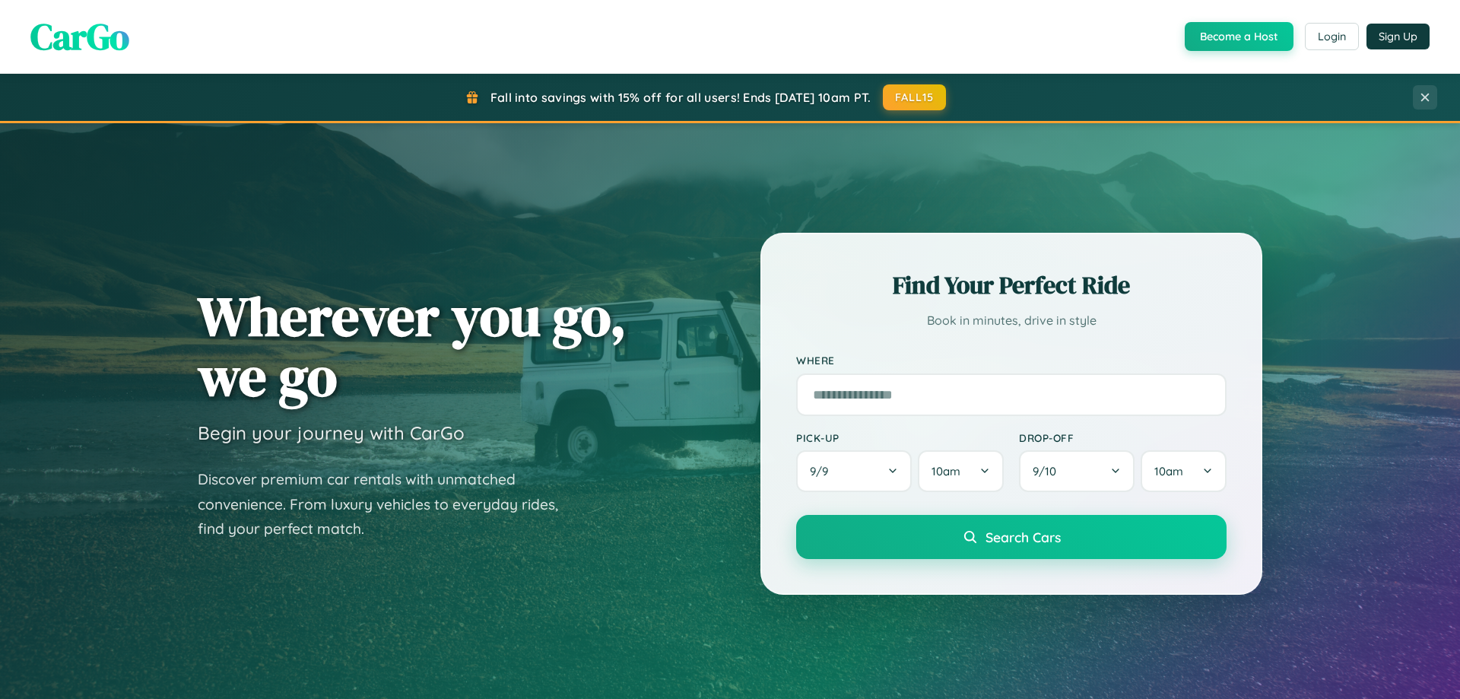  I want to click on h2: Find Your Perfect Ride, so click(1011, 285).